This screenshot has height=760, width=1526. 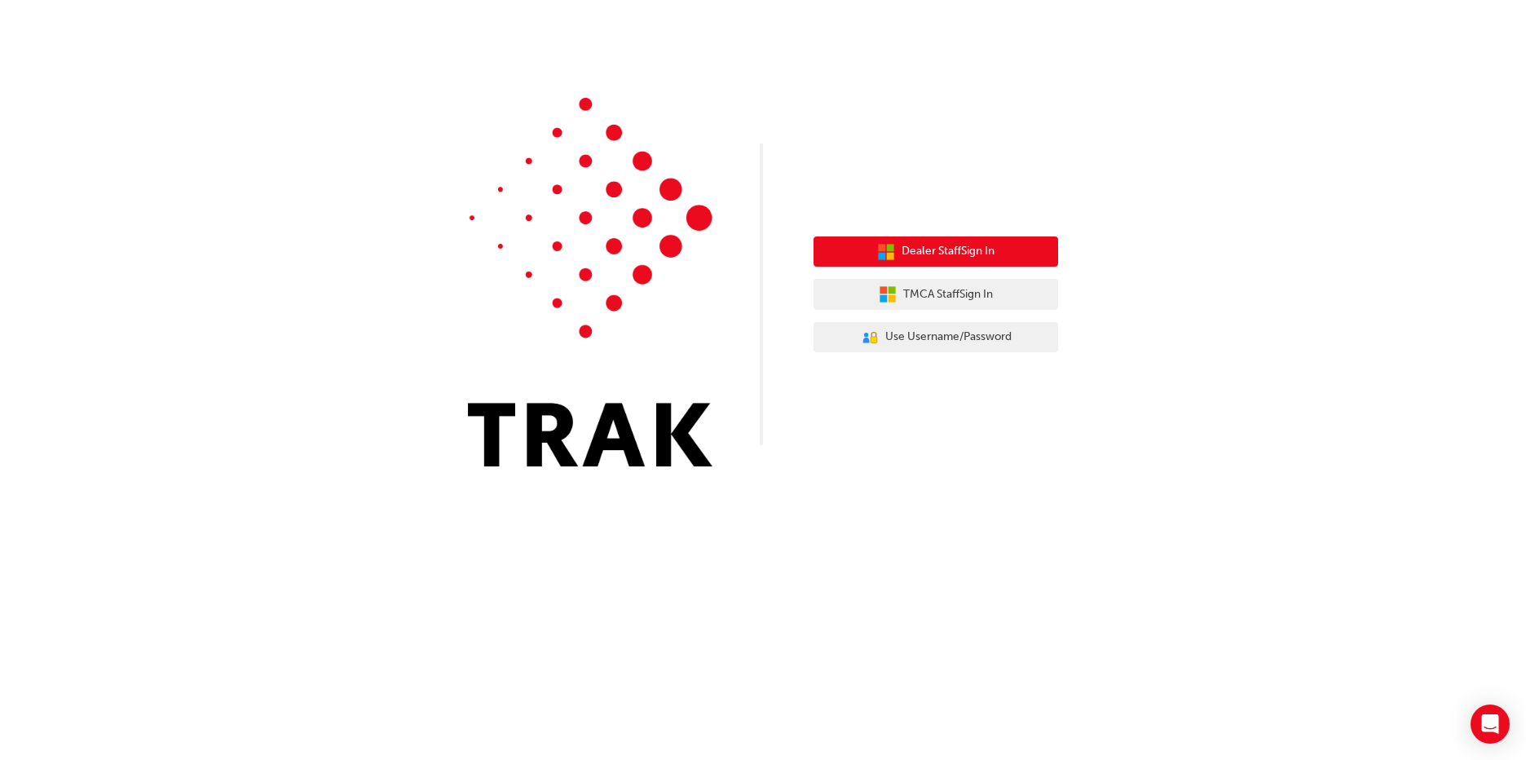 I want to click on div: Open Intercom Messenger, so click(x=1490, y=724).